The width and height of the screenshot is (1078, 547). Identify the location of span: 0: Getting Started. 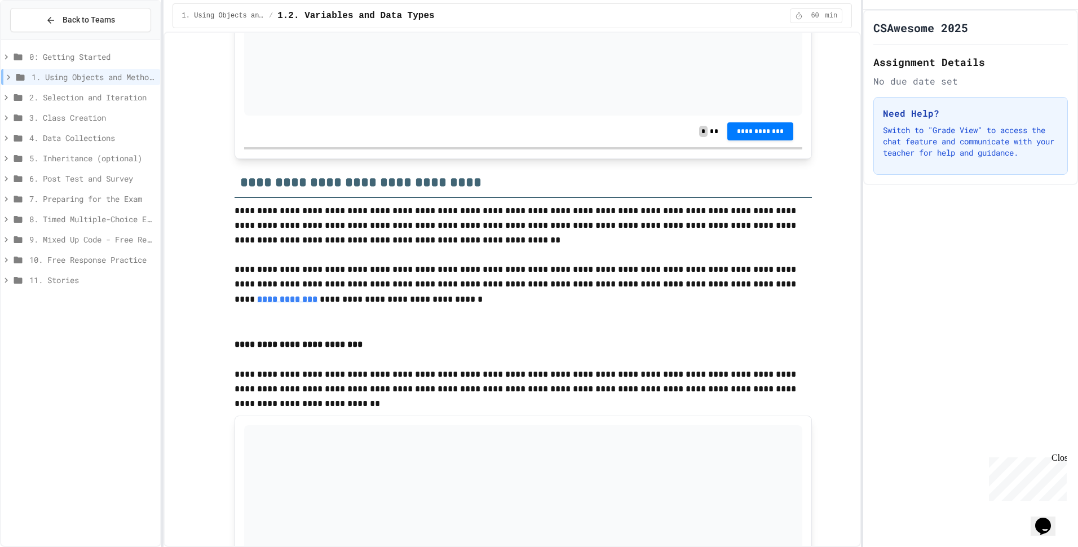
(92, 56).